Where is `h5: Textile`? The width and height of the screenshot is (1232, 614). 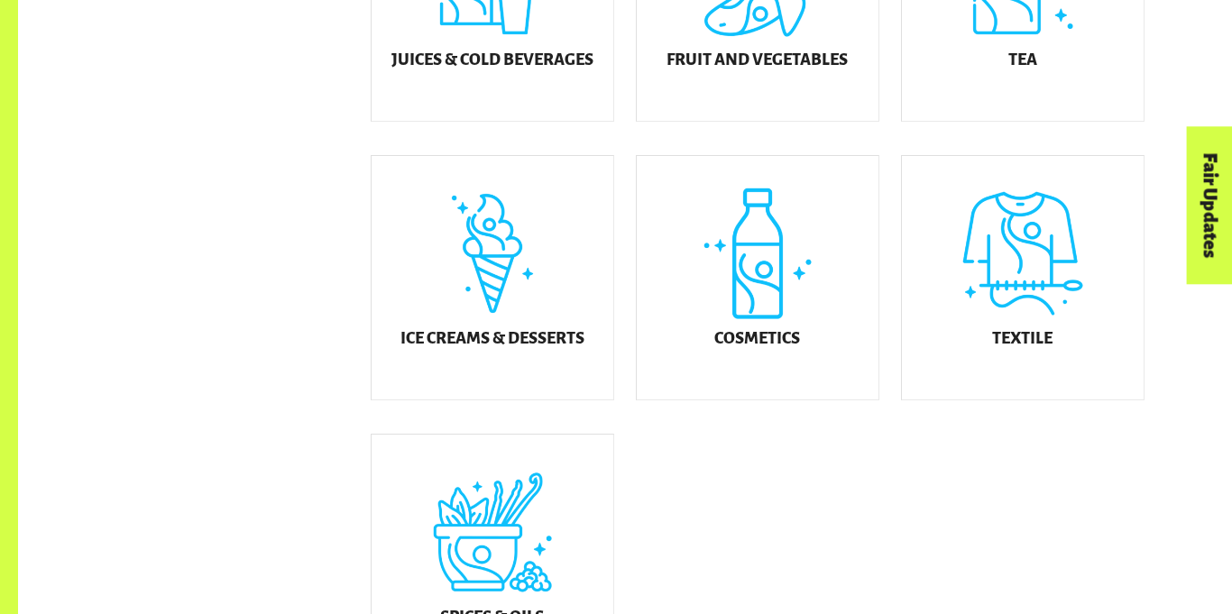
h5: Textile is located at coordinates (1022, 339).